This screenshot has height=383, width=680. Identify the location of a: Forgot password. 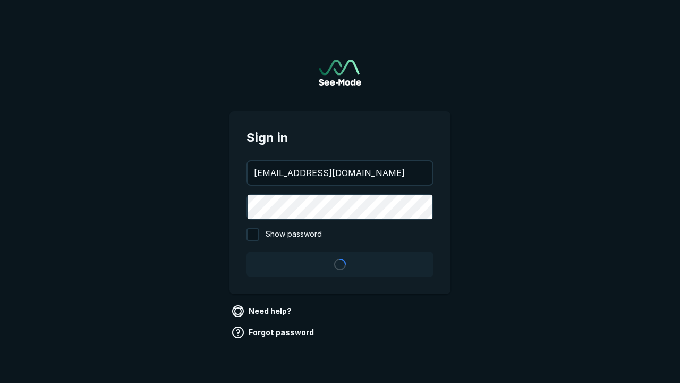
(274, 332).